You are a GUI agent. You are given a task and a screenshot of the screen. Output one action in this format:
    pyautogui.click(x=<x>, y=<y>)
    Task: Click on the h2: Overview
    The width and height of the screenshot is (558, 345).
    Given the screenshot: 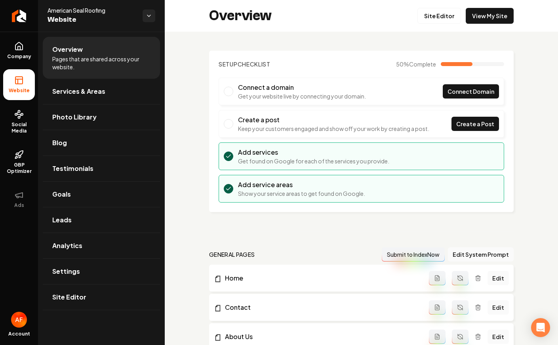 What is the action you would take?
    pyautogui.click(x=240, y=16)
    